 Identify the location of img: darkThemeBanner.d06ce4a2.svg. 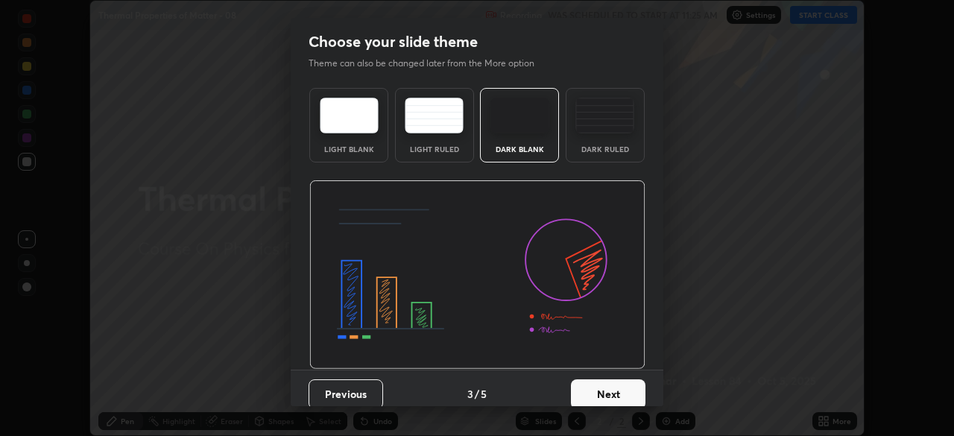
(477, 275).